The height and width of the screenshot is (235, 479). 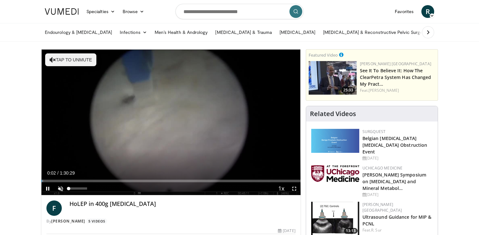 I want to click on input: Search topics, interventions, so click(x=239, y=12).